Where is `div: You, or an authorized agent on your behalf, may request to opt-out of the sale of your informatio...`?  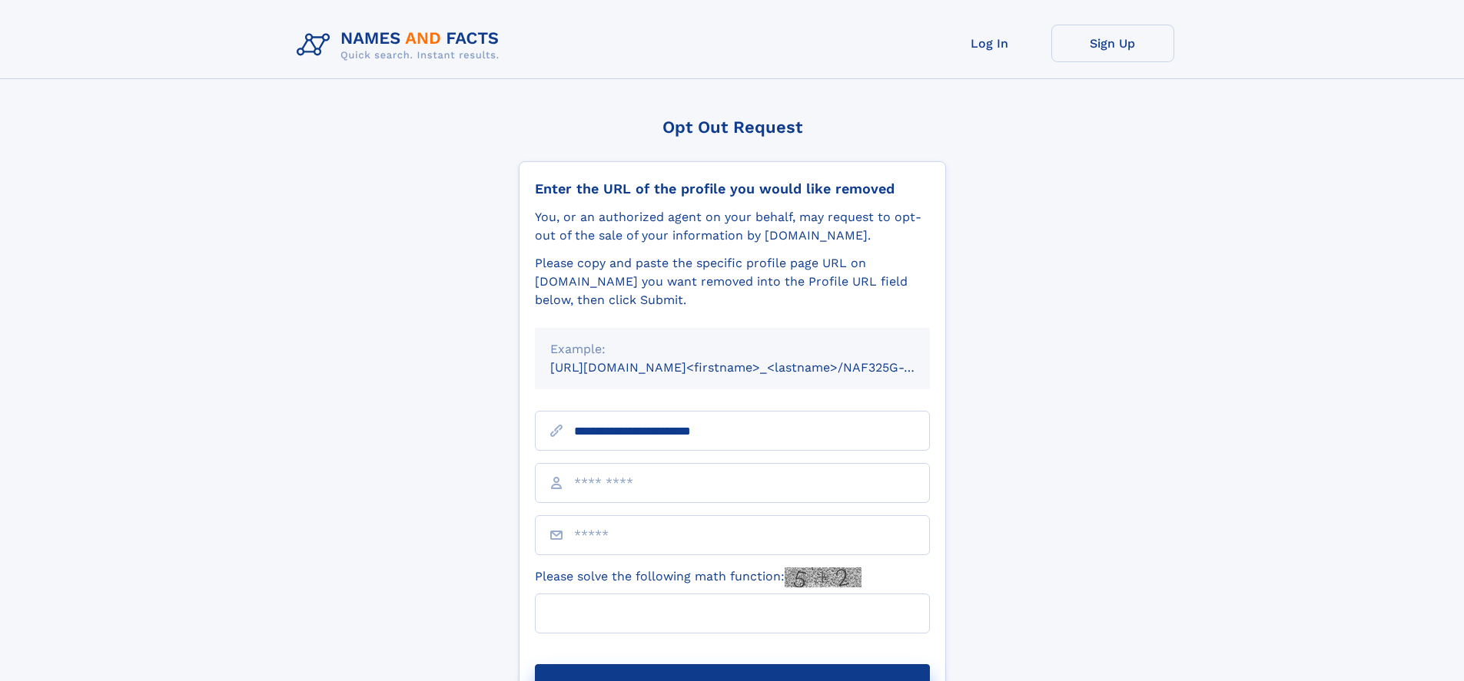
div: You, or an authorized agent on your behalf, may request to opt-out of the sale of your informatio... is located at coordinates (732, 227).